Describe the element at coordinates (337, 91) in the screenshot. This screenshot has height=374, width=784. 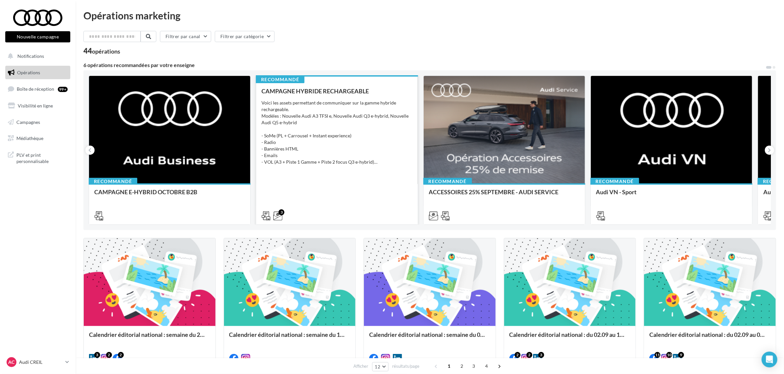
I see `div: CAMPAGNE HYBRIDE RECHARGEABLE` at that location.